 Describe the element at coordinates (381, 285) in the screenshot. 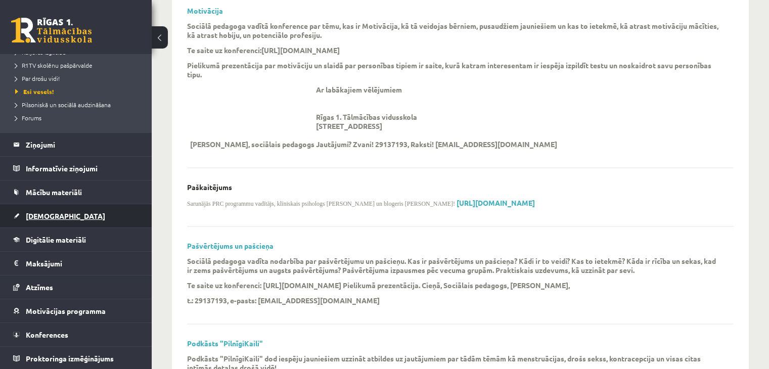

I see `p: Pielikumā prezentācija.` at that location.